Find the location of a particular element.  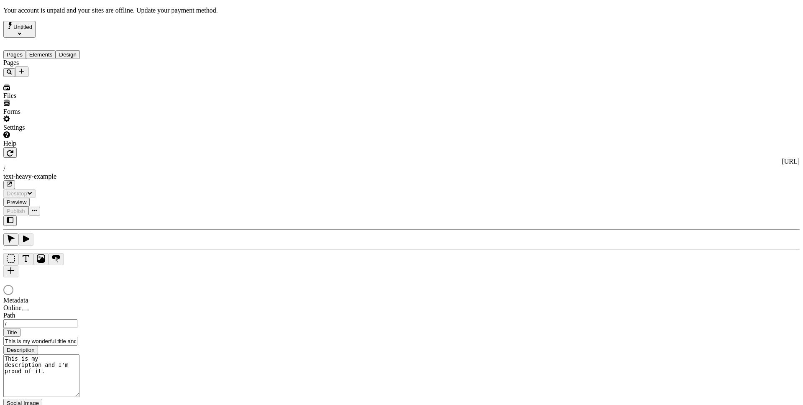

div: text-heavy-example is located at coordinates (402, 177).